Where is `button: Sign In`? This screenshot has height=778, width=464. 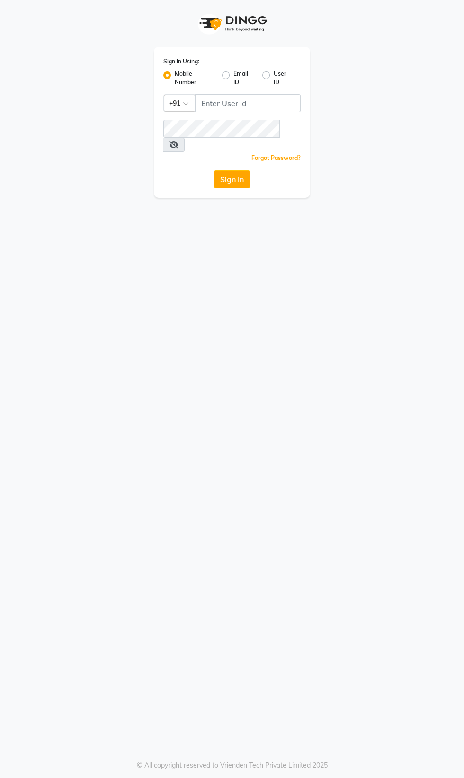 button: Sign In is located at coordinates (232, 179).